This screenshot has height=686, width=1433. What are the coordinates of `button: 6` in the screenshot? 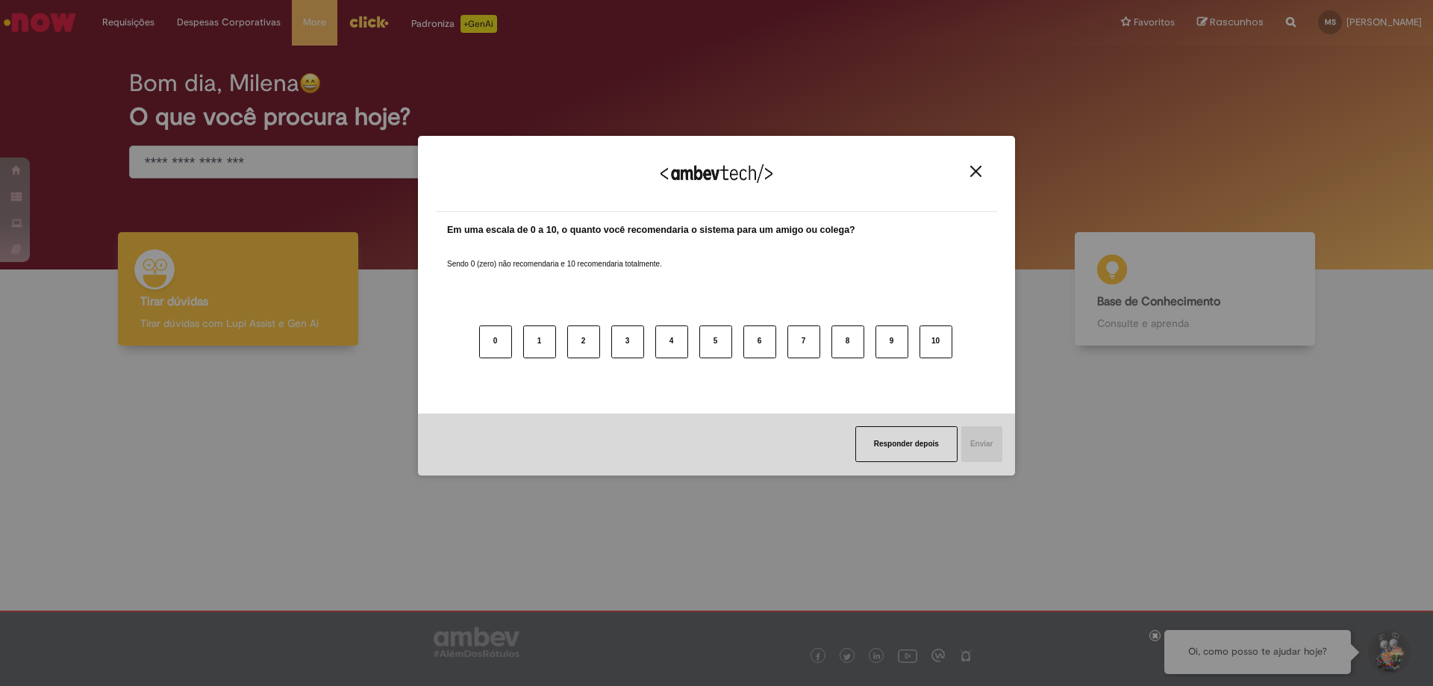 It's located at (760, 342).